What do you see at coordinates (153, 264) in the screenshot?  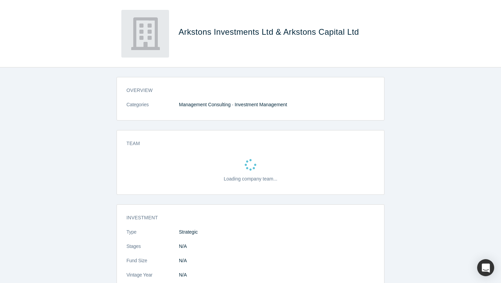 I see `dt: Fund Size` at bounding box center [153, 264].